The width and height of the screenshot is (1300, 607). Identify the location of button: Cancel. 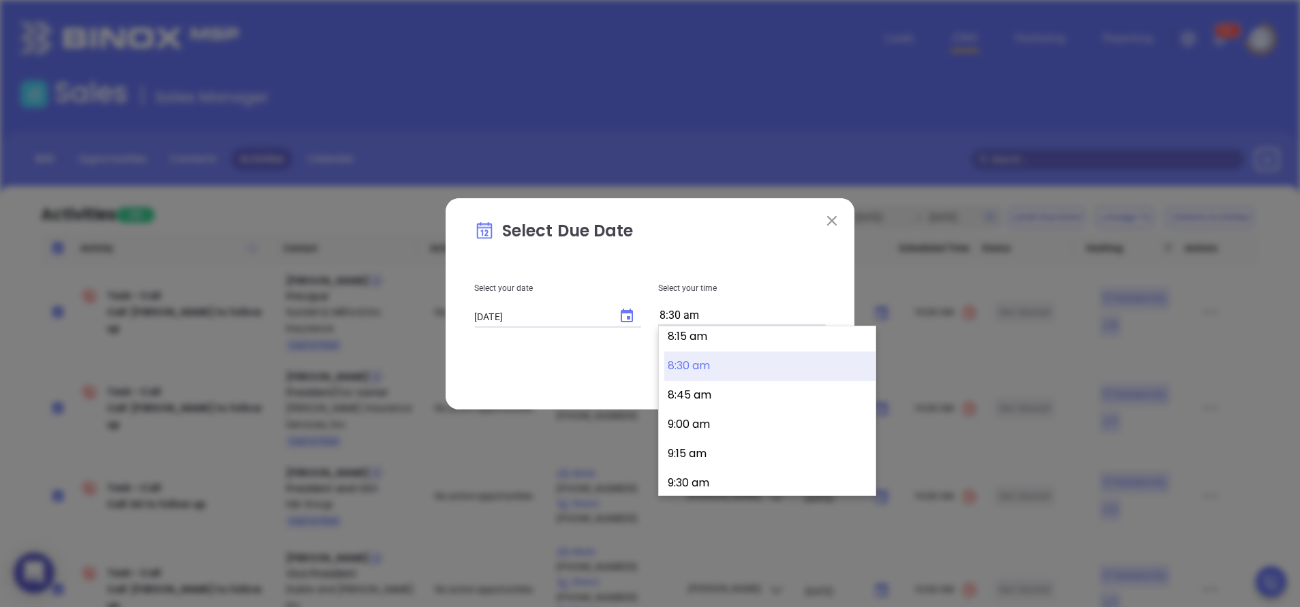
(696, 368).